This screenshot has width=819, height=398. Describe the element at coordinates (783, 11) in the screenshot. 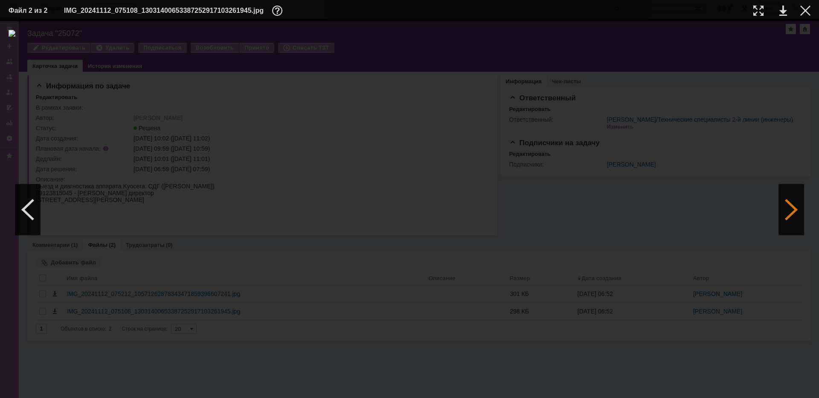

I see `div: Скачать файл` at that location.